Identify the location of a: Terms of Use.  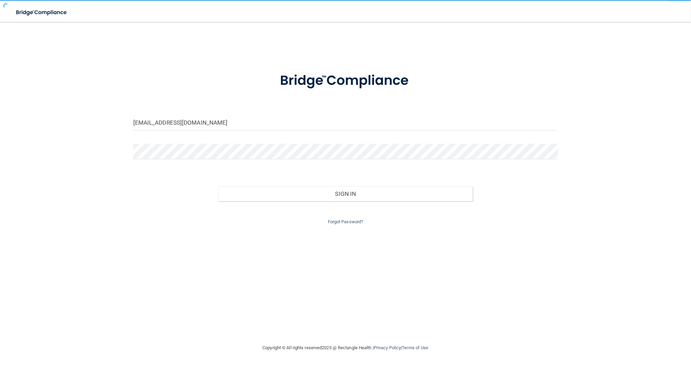
(415, 348).